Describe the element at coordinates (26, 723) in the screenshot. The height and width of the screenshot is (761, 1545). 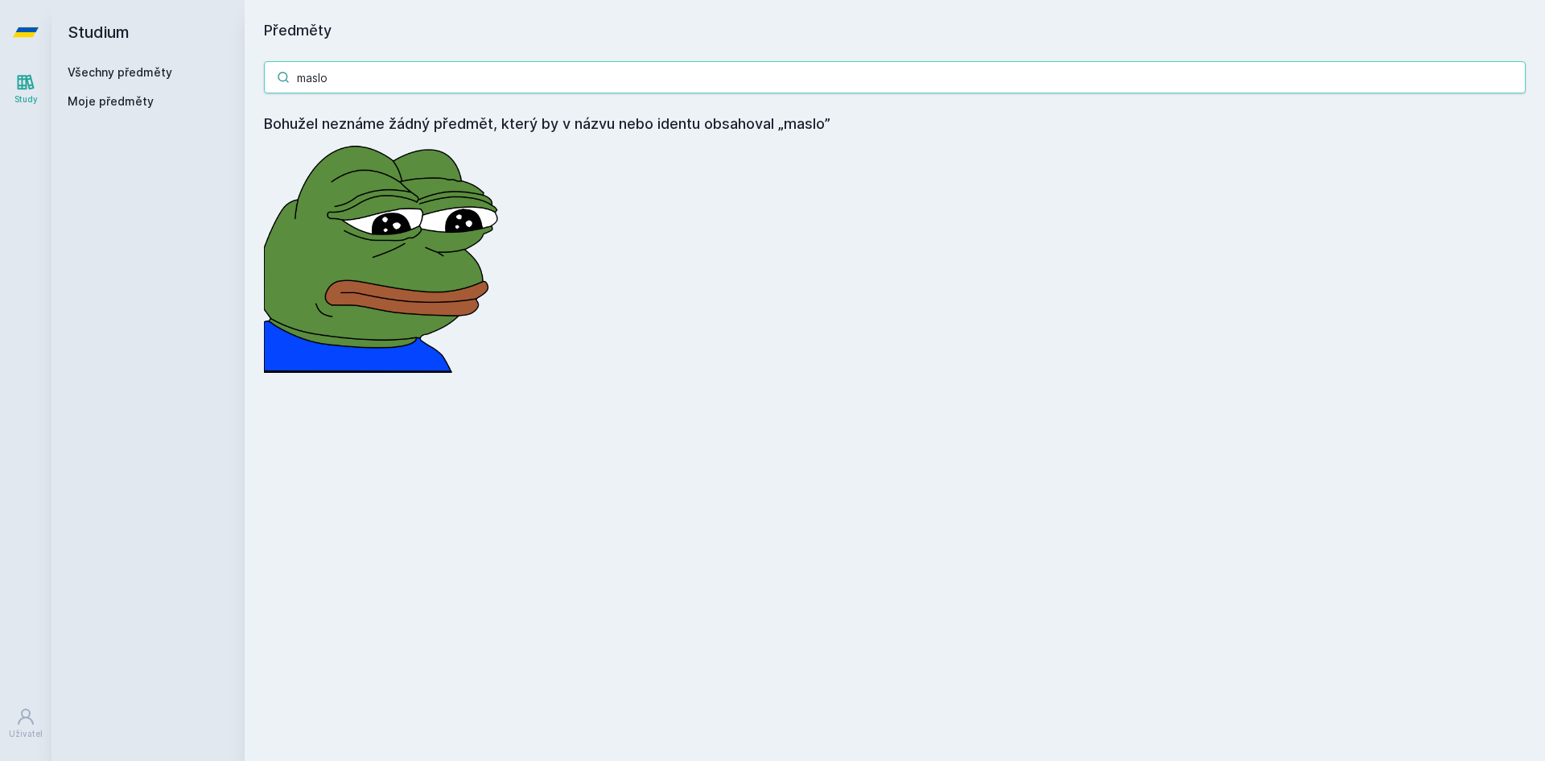
I see `a: Uživatel` at that location.